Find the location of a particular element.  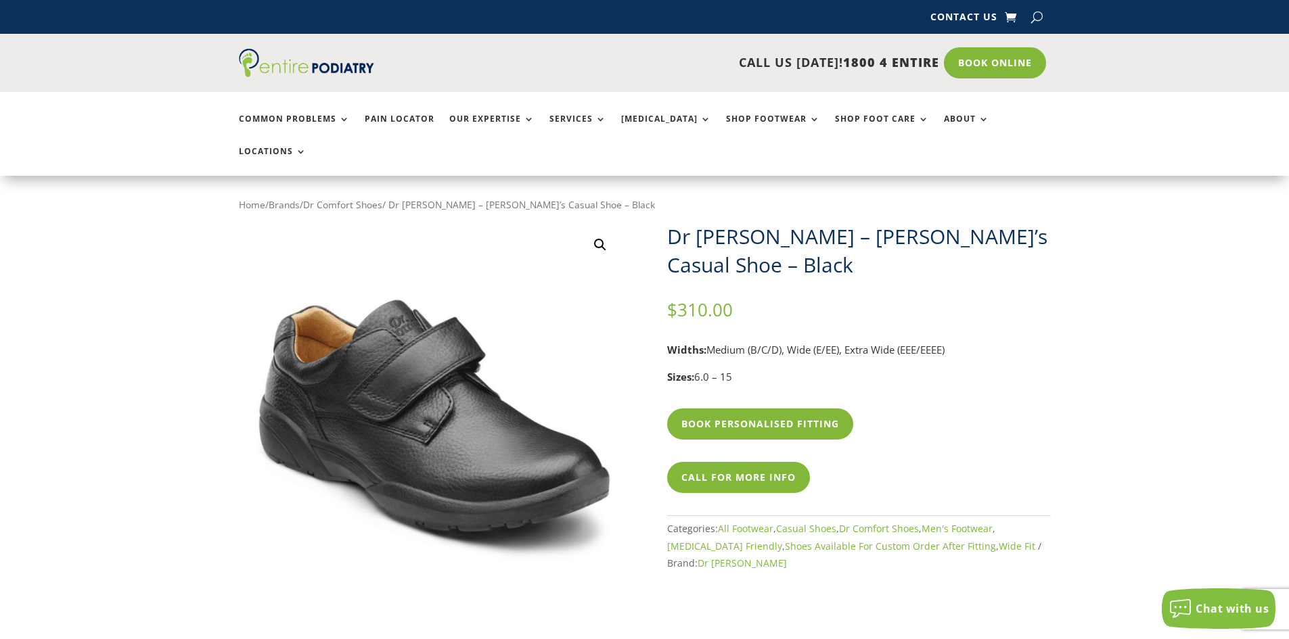

a: About is located at coordinates (966, 129).